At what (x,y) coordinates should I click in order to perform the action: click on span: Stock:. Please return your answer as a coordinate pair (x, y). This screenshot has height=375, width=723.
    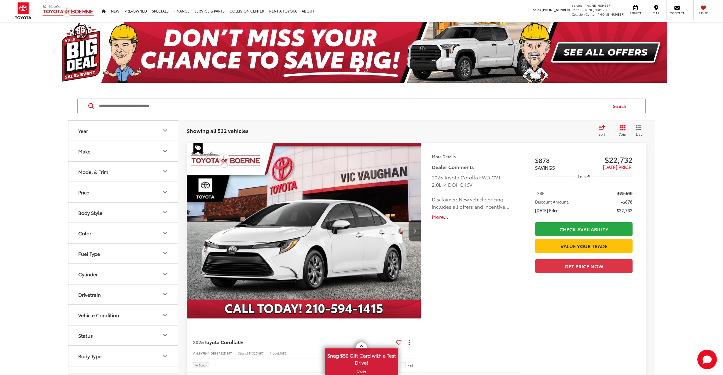
    Looking at the image, I should click on (242, 353).